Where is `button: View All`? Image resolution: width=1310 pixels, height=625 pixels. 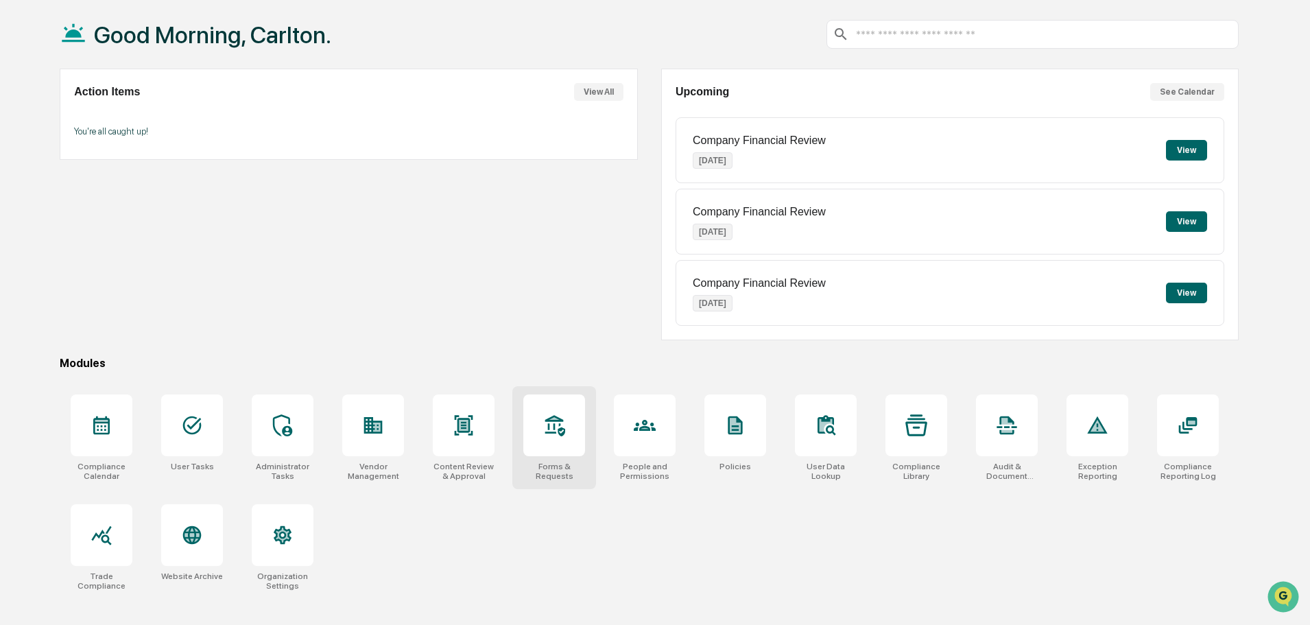
button: View All is located at coordinates (599, 92).